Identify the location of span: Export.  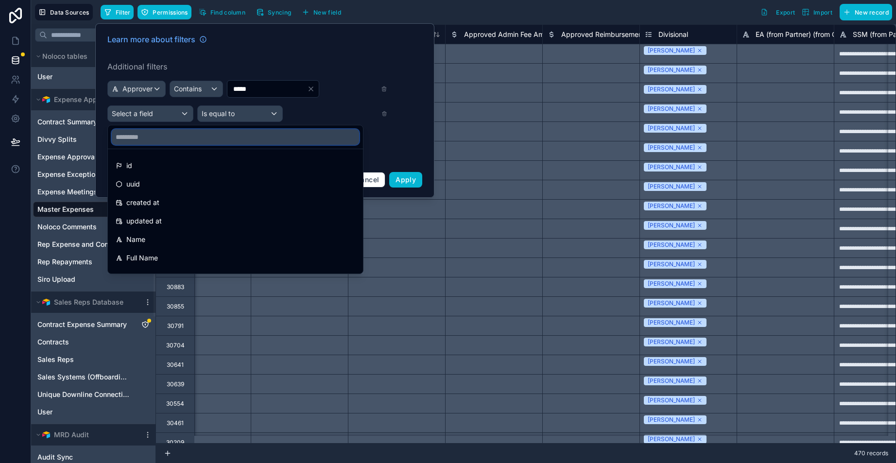
(785, 12).